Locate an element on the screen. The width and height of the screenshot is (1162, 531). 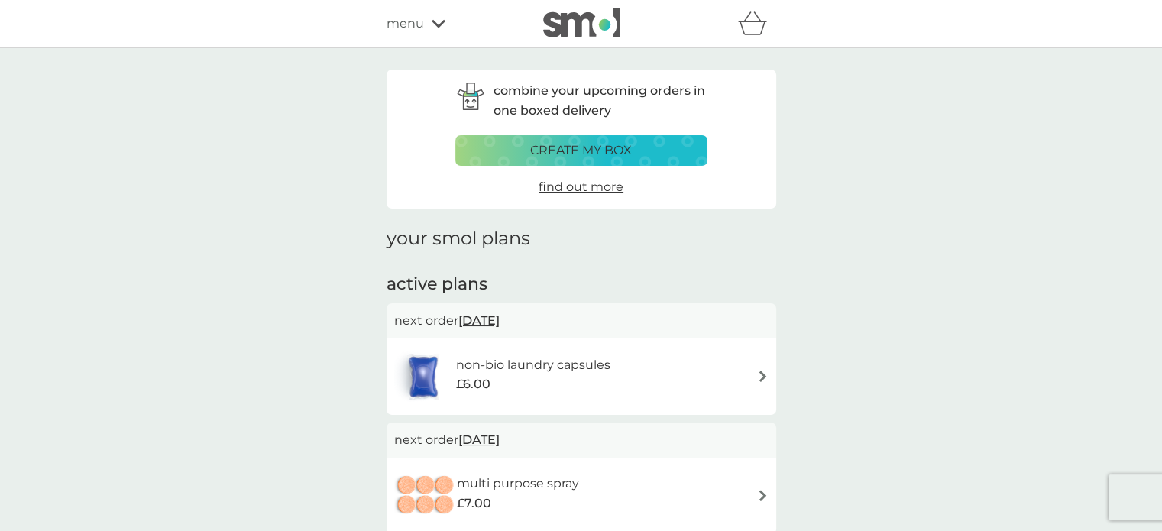
p: combine your upcoming orders in one boxed delivery is located at coordinates (600, 100).